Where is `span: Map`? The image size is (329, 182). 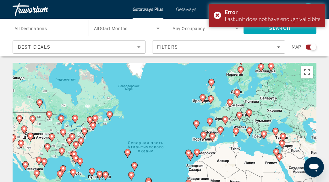
span: Map is located at coordinates (296, 47).